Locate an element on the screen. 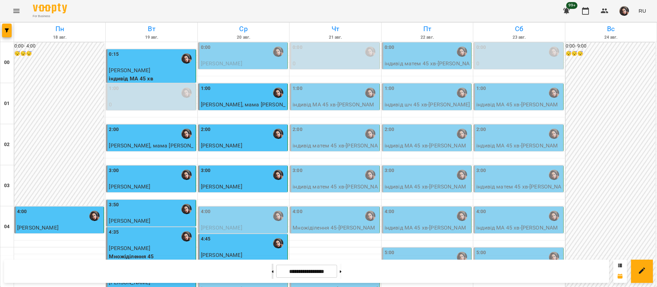 This screenshot has width=657, height=287. span: RU is located at coordinates (642, 11).